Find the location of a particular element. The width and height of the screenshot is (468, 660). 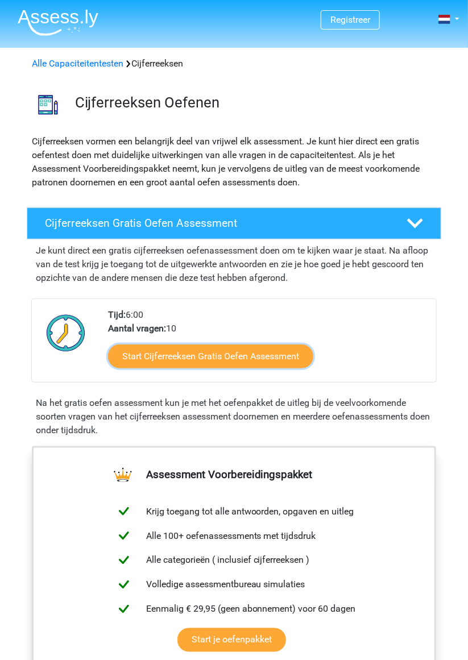

a: Alle Capaciteitentesten is located at coordinates (77, 63).